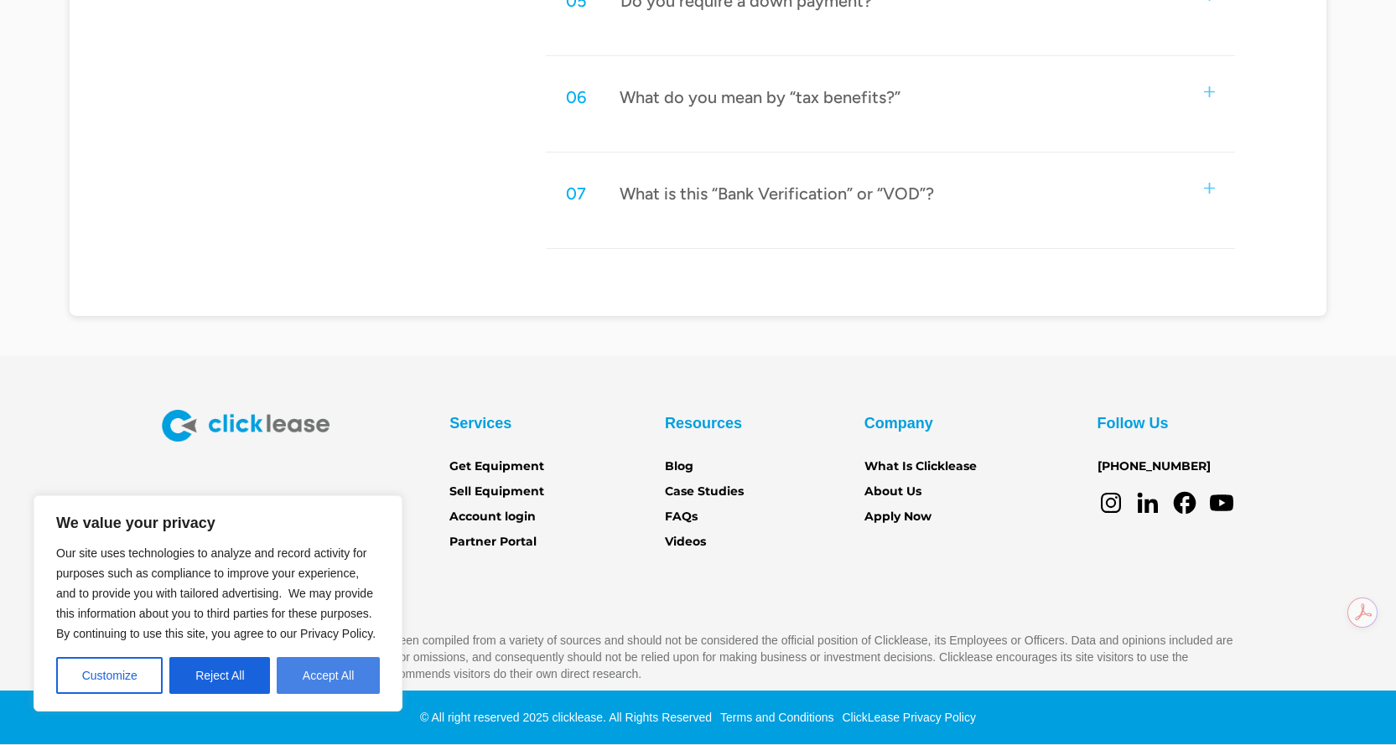  Describe the element at coordinates (246, 426) in the screenshot. I see `img: Clicklease logo` at that location.